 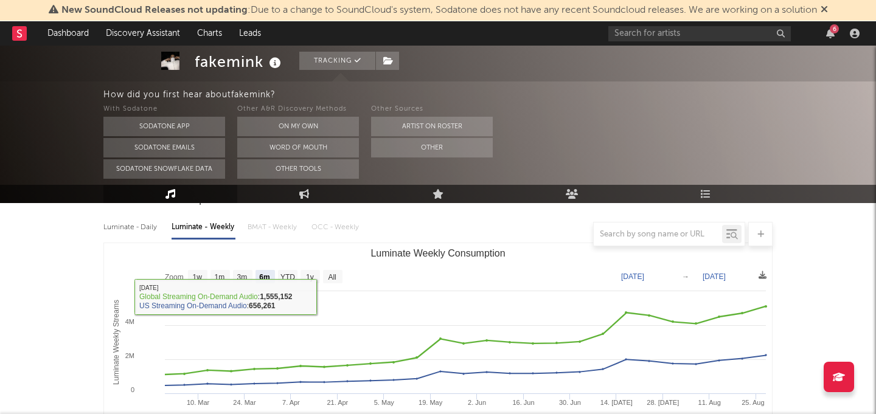 I want to click on text: 24. Mar, so click(x=245, y=403).